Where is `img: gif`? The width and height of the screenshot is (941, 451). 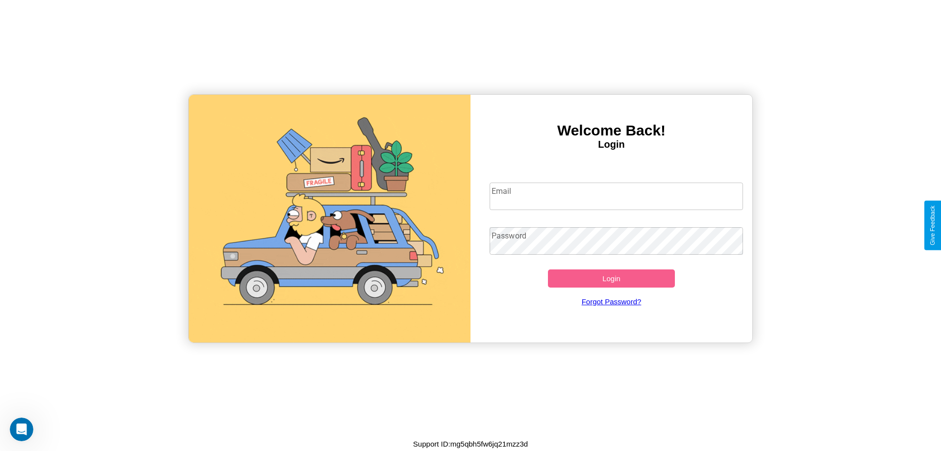
img: gif is located at coordinates (329, 218).